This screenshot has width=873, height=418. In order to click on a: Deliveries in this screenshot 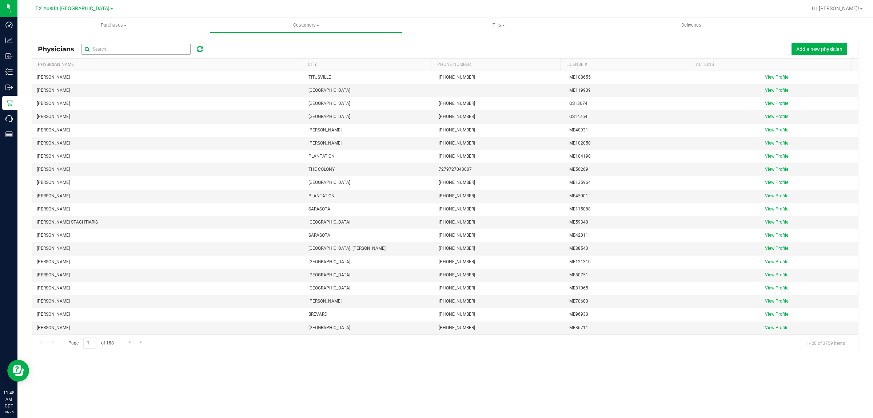, I will do `click(691, 25)`.